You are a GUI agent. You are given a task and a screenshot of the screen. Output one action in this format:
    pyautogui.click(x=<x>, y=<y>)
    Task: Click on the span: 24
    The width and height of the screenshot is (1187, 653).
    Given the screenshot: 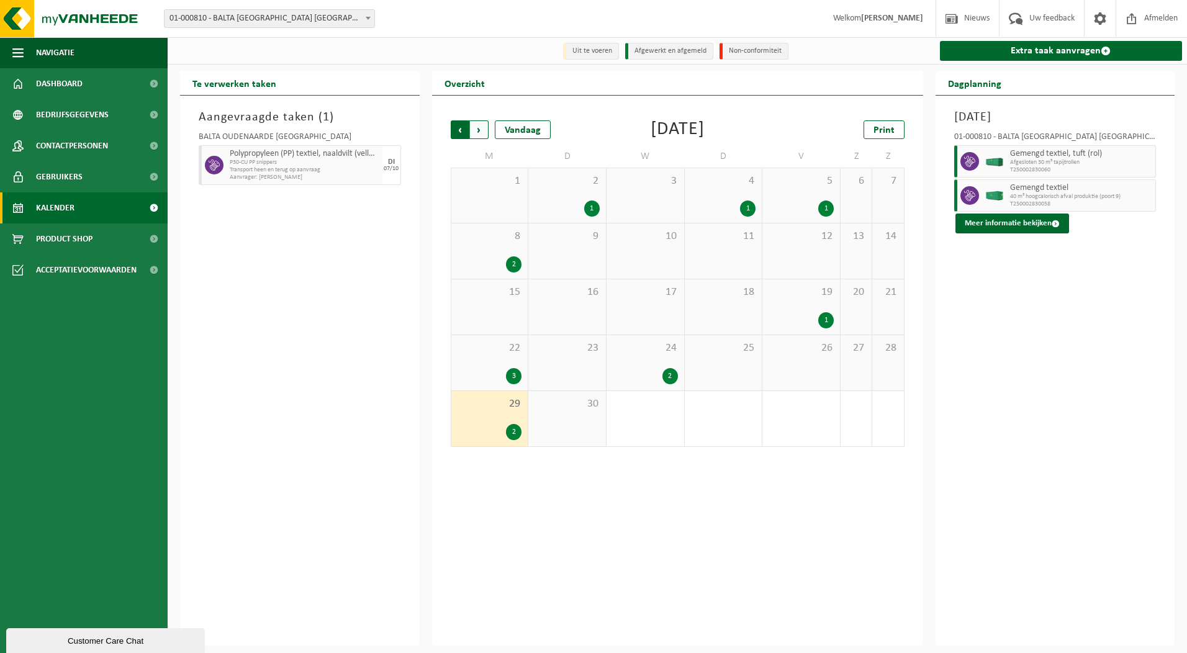 What is the action you would take?
    pyautogui.click(x=645, y=348)
    